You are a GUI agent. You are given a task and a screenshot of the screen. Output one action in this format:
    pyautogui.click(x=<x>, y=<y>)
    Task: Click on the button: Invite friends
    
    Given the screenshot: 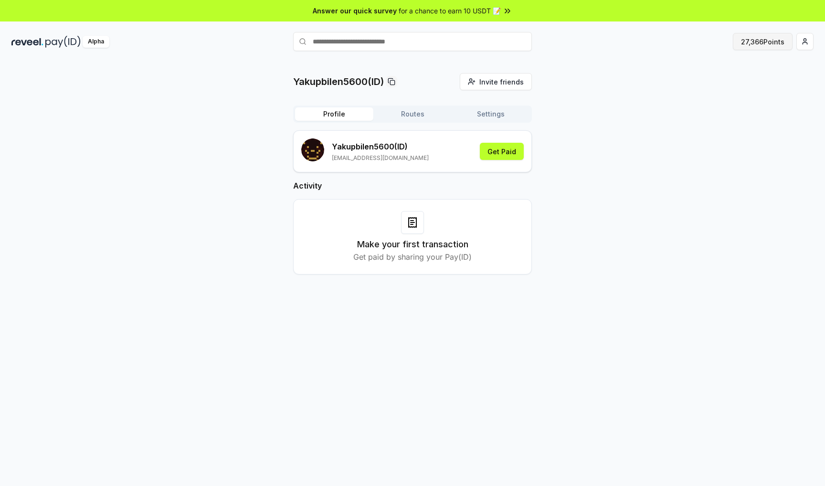 What is the action you would take?
    pyautogui.click(x=496, y=82)
    